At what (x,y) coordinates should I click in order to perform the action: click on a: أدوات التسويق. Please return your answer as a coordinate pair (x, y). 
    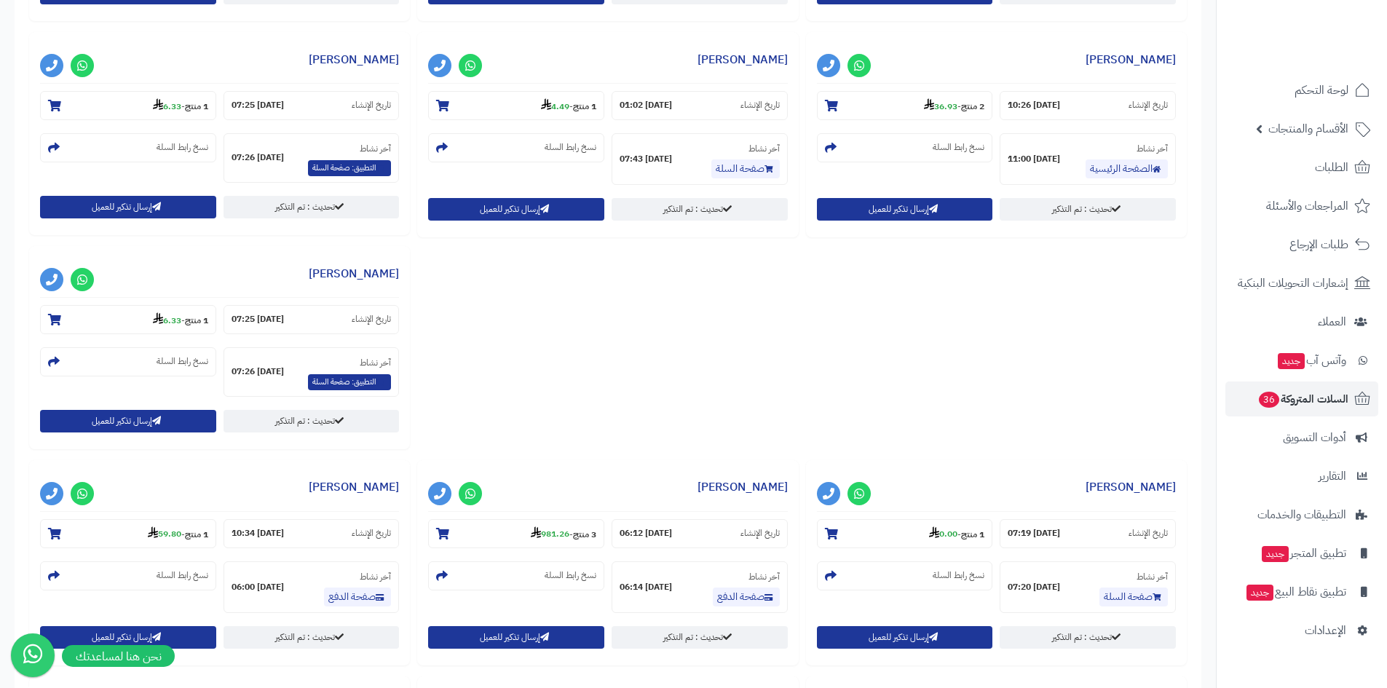
    Looking at the image, I should click on (1301, 437).